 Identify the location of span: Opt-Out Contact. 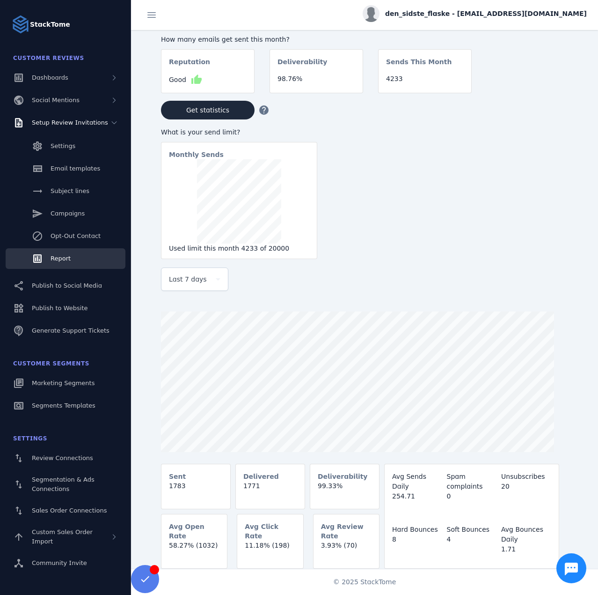
(75, 236).